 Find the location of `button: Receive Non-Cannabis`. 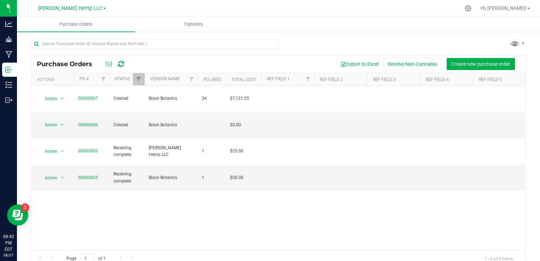

button: Receive Non-Cannabis is located at coordinates (412, 64).